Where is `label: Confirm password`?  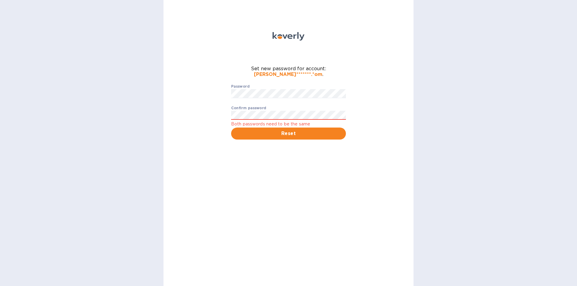 label: Confirm password is located at coordinates (248, 108).